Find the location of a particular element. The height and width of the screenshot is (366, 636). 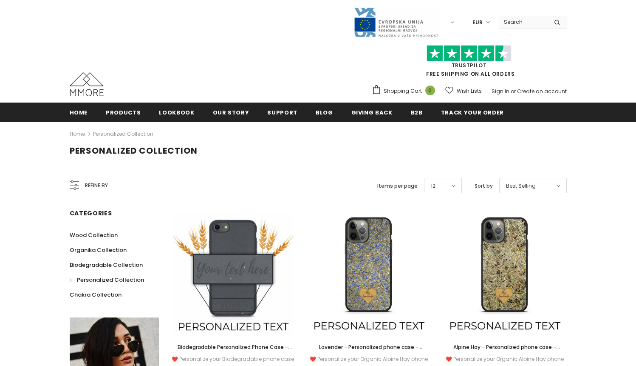

span: Lookbook is located at coordinates (176, 112).